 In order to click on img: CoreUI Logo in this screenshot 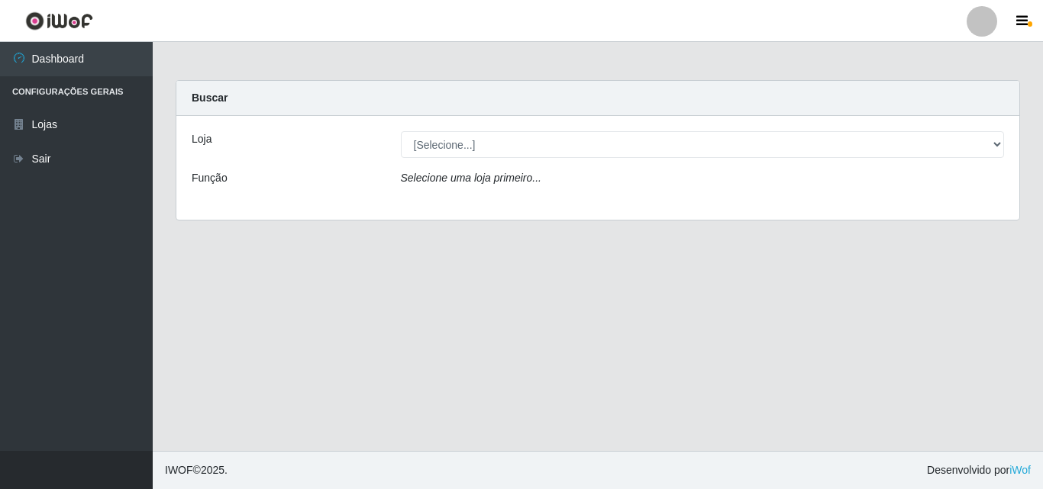, I will do `click(59, 21)`.